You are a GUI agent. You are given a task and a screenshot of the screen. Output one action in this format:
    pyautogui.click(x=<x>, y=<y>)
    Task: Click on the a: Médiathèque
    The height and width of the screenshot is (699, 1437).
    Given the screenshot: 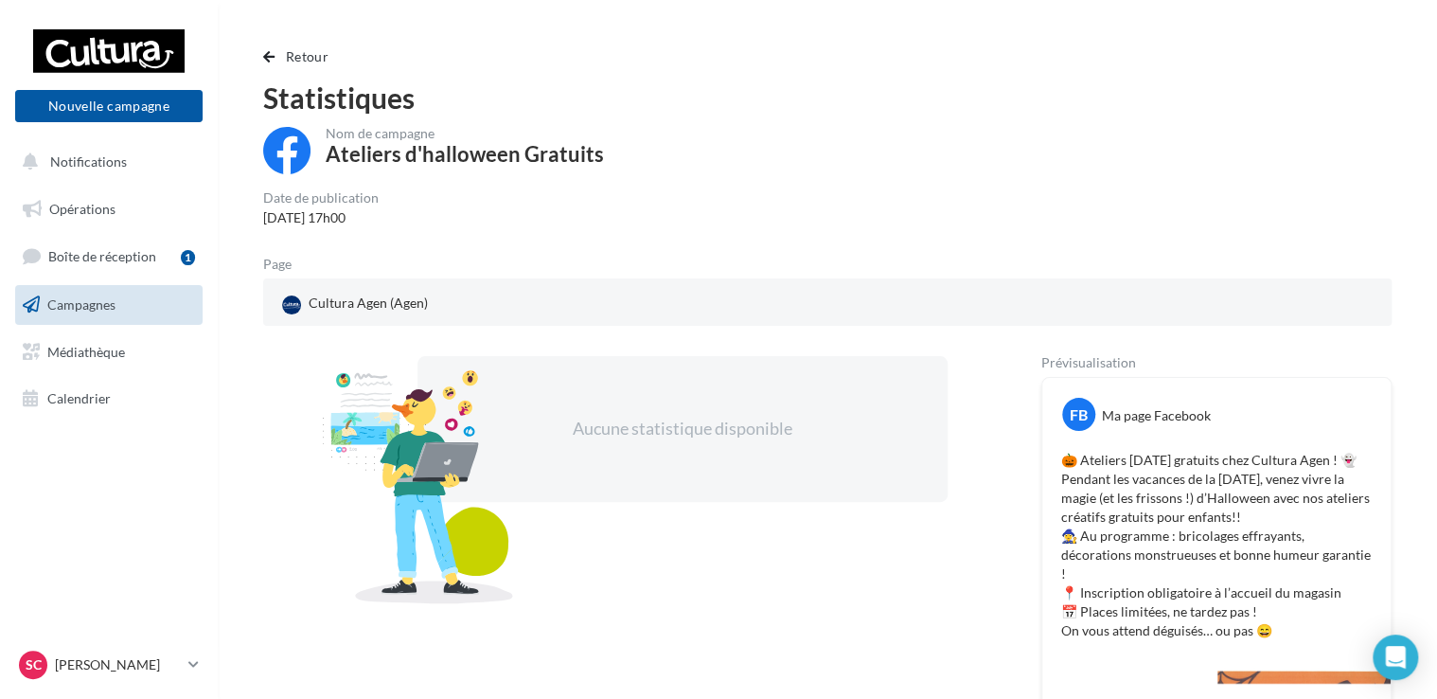 What is the action you would take?
    pyautogui.click(x=109, y=352)
    